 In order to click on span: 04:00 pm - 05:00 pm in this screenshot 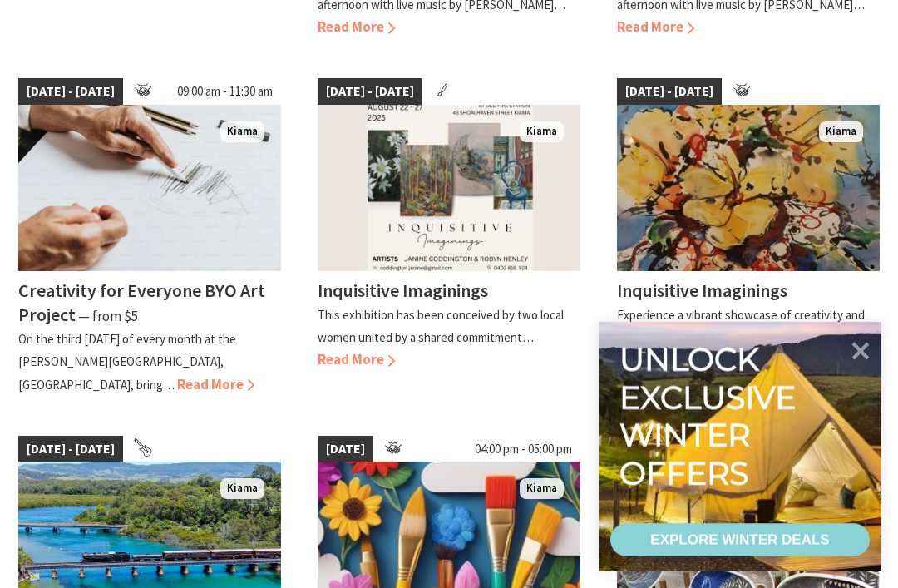, I will do `click(523, 449)`.